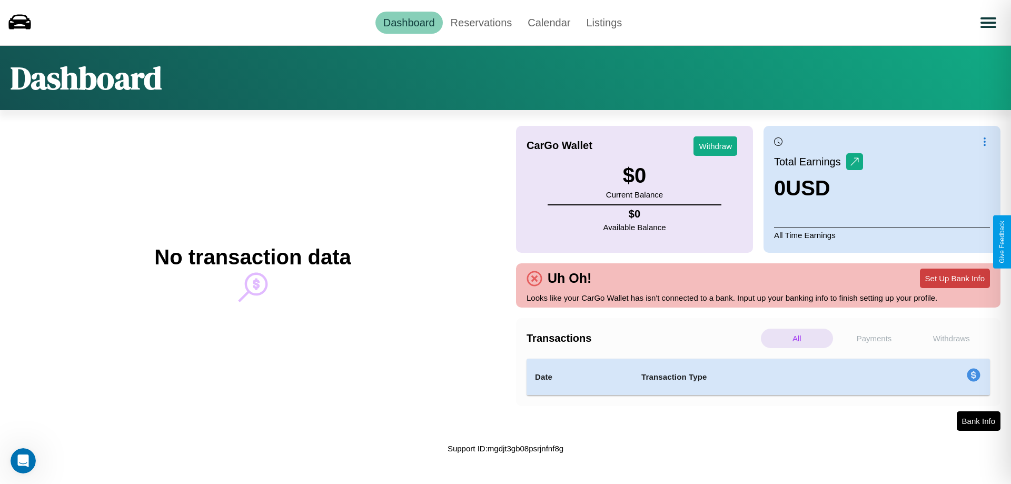 The width and height of the screenshot is (1011, 484). Describe the element at coordinates (796, 338) in the screenshot. I see `p: All` at that location.